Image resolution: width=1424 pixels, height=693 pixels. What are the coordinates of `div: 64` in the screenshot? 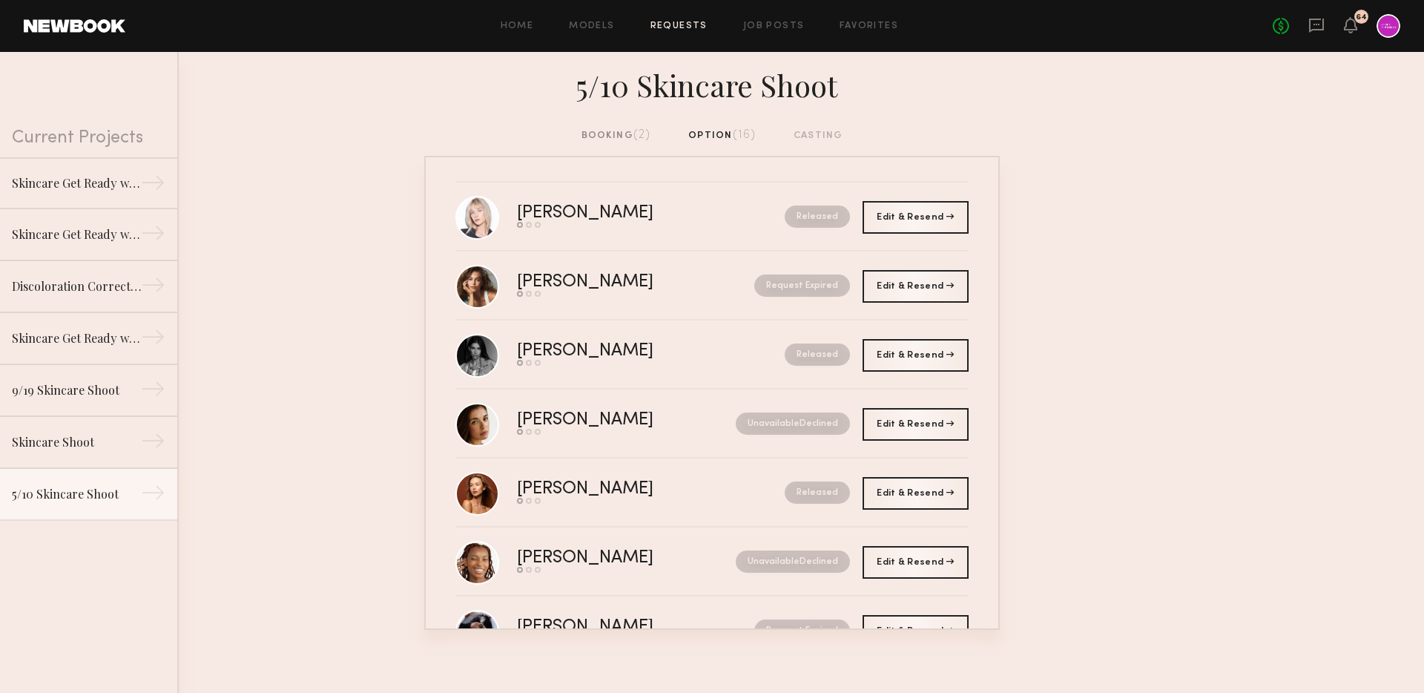 It's located at (1361, 17).